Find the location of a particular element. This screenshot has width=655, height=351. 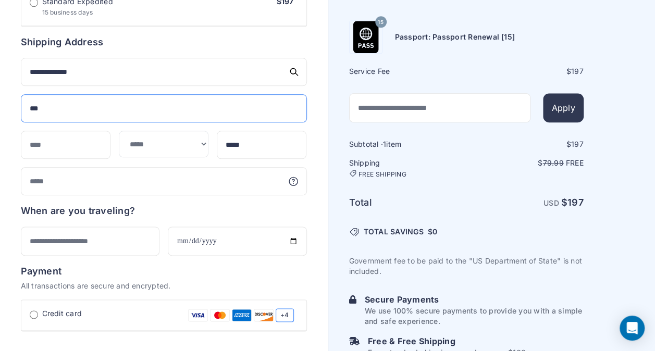

p: Government fee to be paid to the "US Department of State" is not included. is located at coordinates (466, 267).